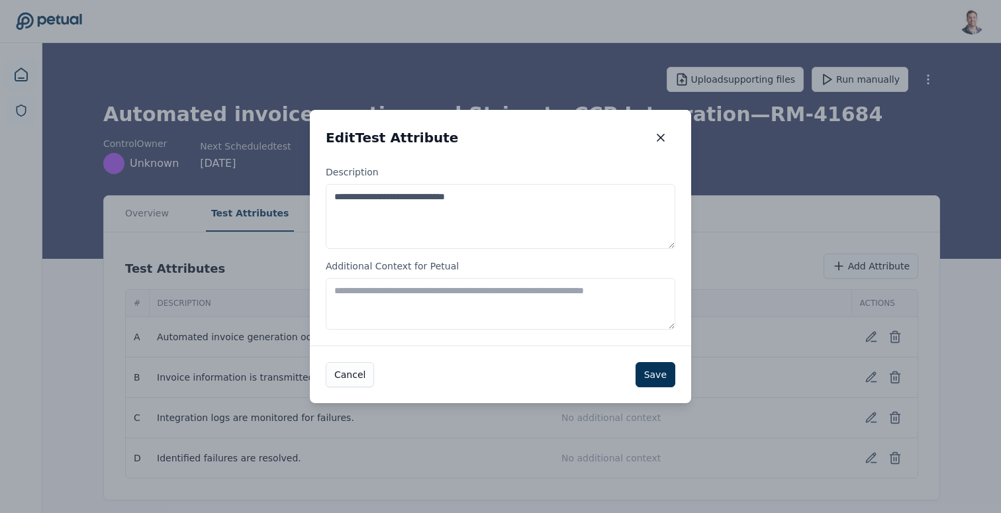 The image size is (1001, 513). Describe the element at coordinates (656, 375) in the screenshot. I see `button: Save` at that location.